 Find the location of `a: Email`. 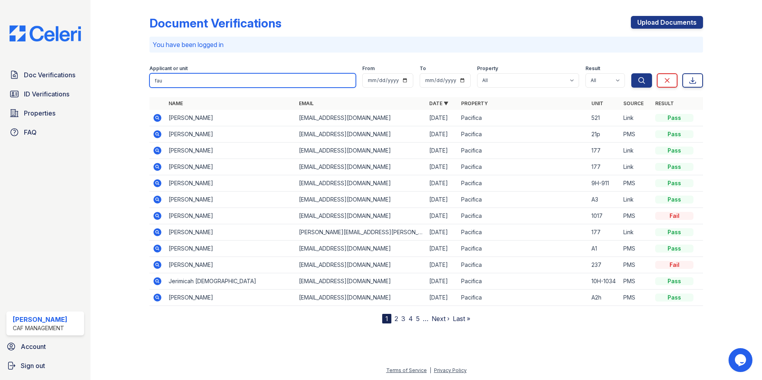

a: Email is located at coordinates (306, 103).